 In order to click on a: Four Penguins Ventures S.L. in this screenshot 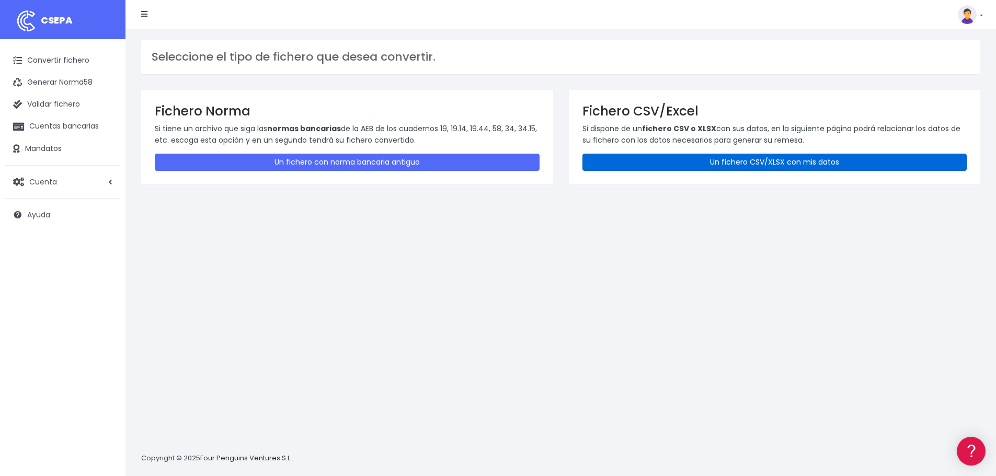, I will do `click(246, 458)`.